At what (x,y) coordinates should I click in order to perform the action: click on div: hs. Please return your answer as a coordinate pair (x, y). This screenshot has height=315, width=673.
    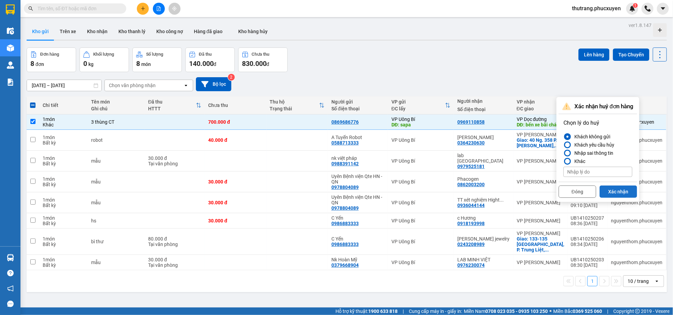
    Looking at the image, I should click on (116, 221).